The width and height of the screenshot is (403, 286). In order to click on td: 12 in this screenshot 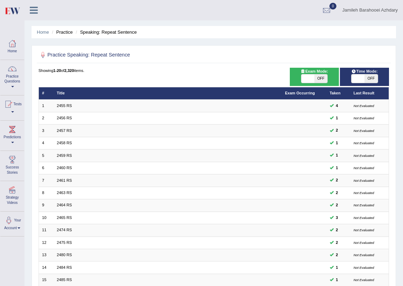, I will do `click(46, 242)`.